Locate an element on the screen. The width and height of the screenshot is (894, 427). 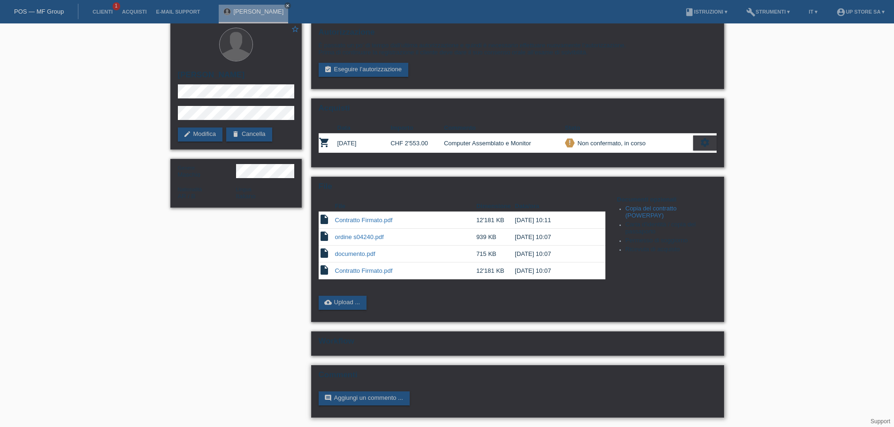
h2: File is located at coordinates (518, 189).